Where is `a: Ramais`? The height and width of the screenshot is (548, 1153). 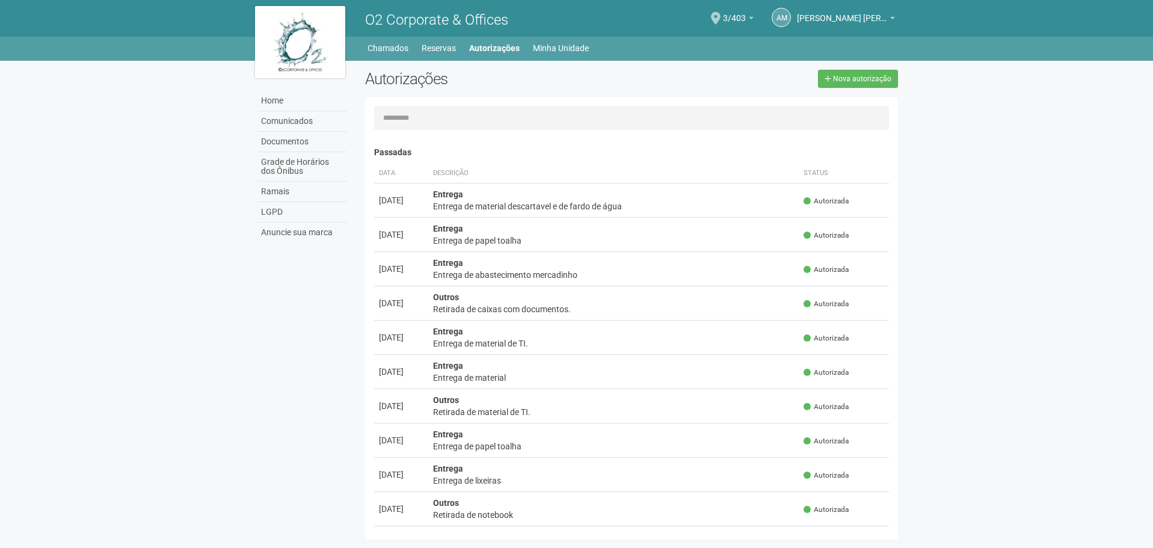
a: Ramais is located at coordinates (303, 192).